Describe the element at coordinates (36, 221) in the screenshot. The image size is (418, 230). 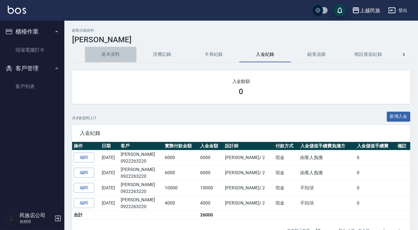
I see `p: 無權限` at that location.